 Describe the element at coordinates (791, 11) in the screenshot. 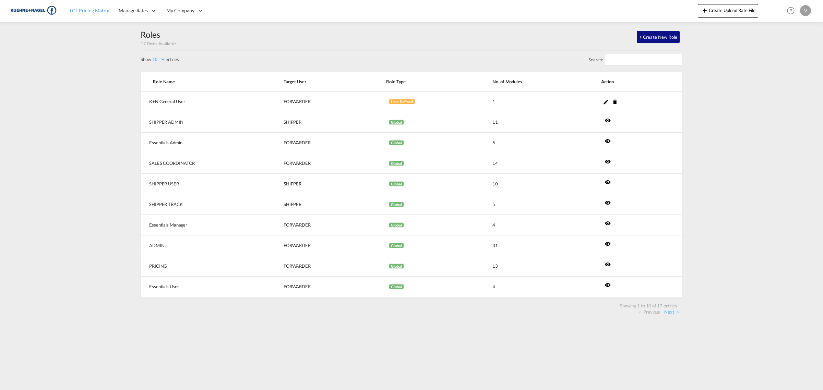

I see `span: Help` at that location.